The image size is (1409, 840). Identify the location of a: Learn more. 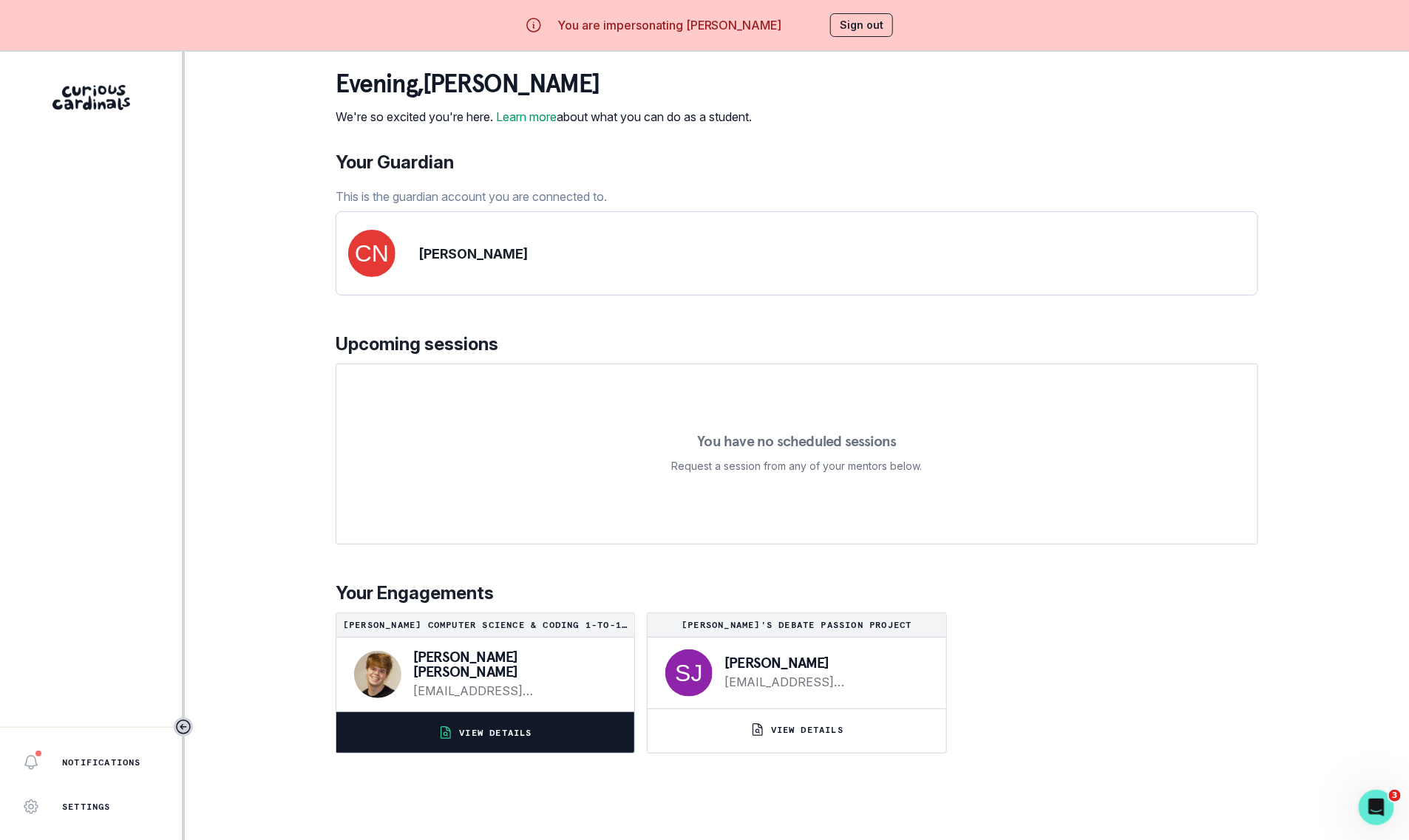
(527, 117).